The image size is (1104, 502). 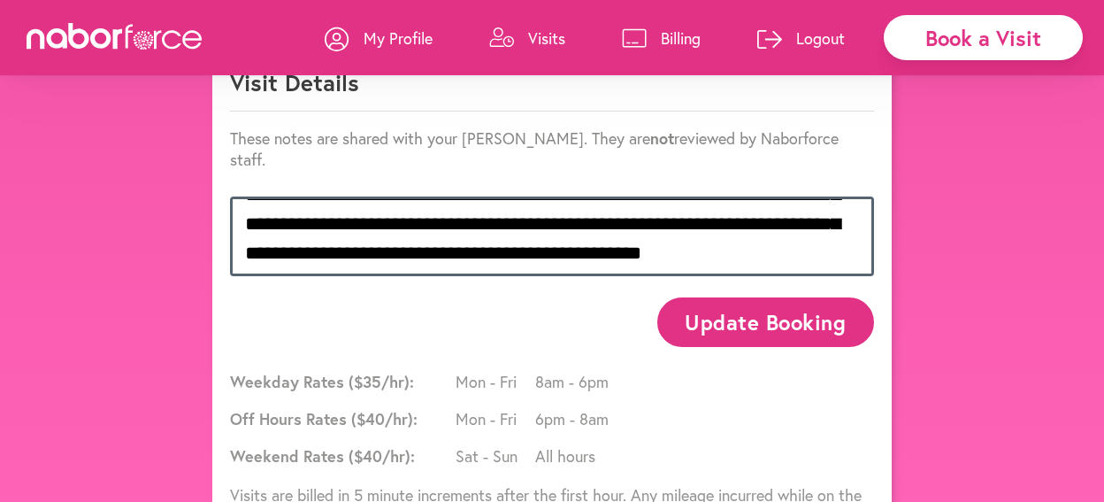 I want to click on a: My Profile, so click(x=379, y=38).